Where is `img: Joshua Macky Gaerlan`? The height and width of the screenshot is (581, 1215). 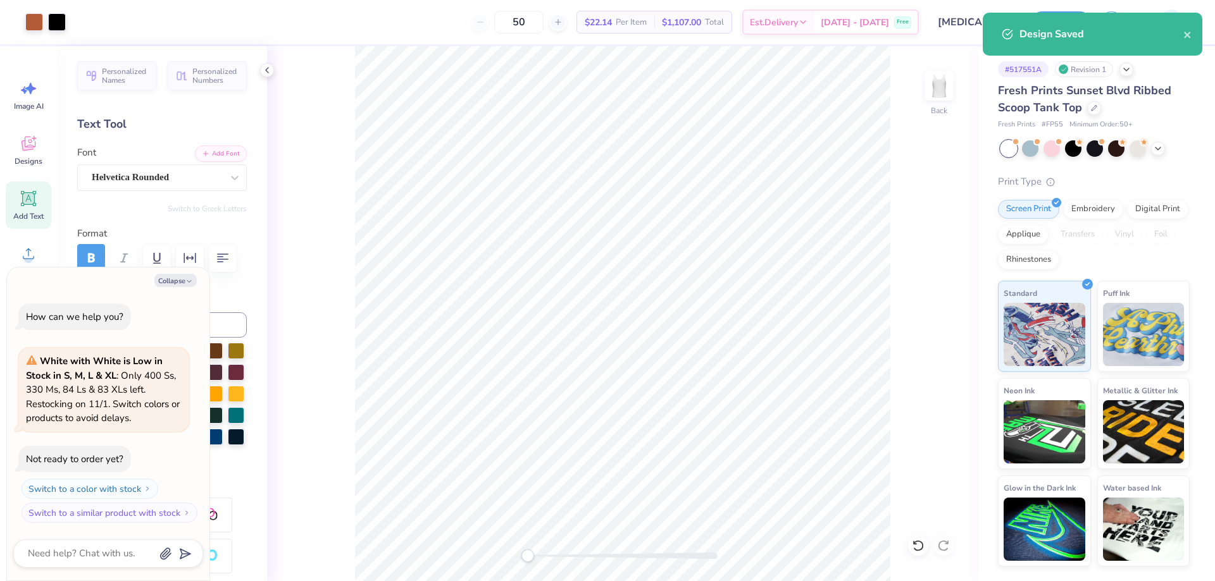 img: Joshua Macky Gaerlan is located at coordinates (1171, 22).